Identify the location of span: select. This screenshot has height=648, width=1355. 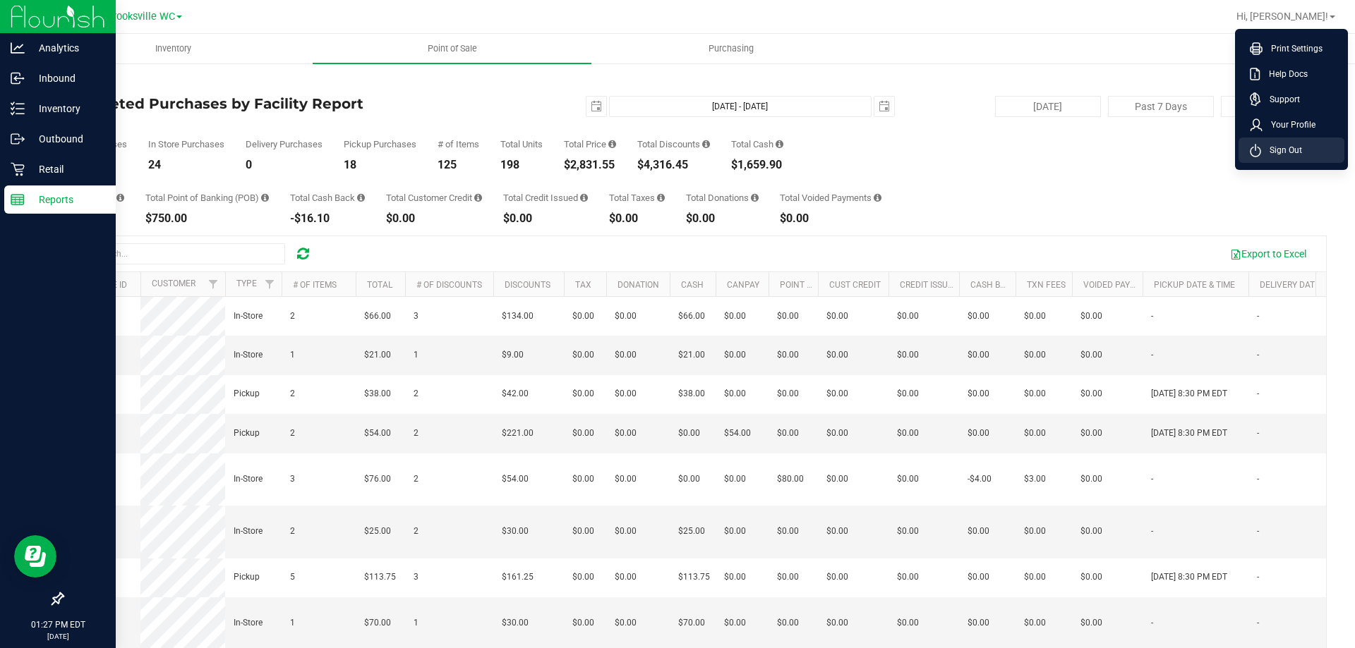
(596, 107).